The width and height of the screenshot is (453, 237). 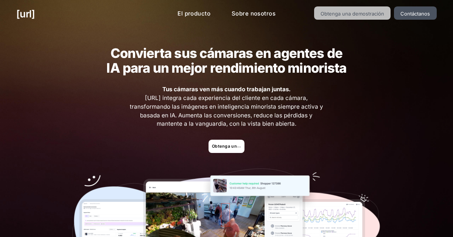 I want to click on a: Sobre nosotros, so click(x=253, y=14).